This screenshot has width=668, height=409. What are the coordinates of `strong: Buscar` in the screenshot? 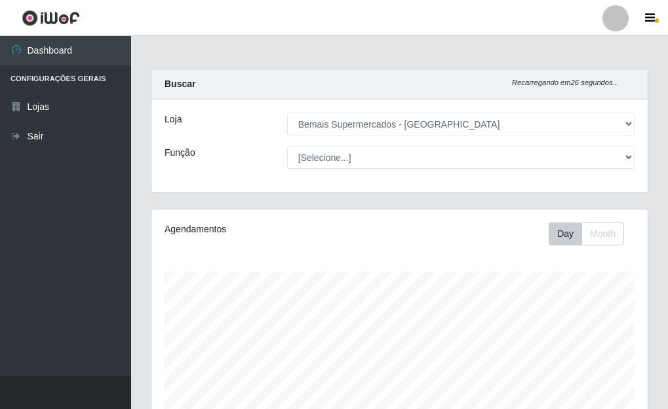 It's located at (179, 84).